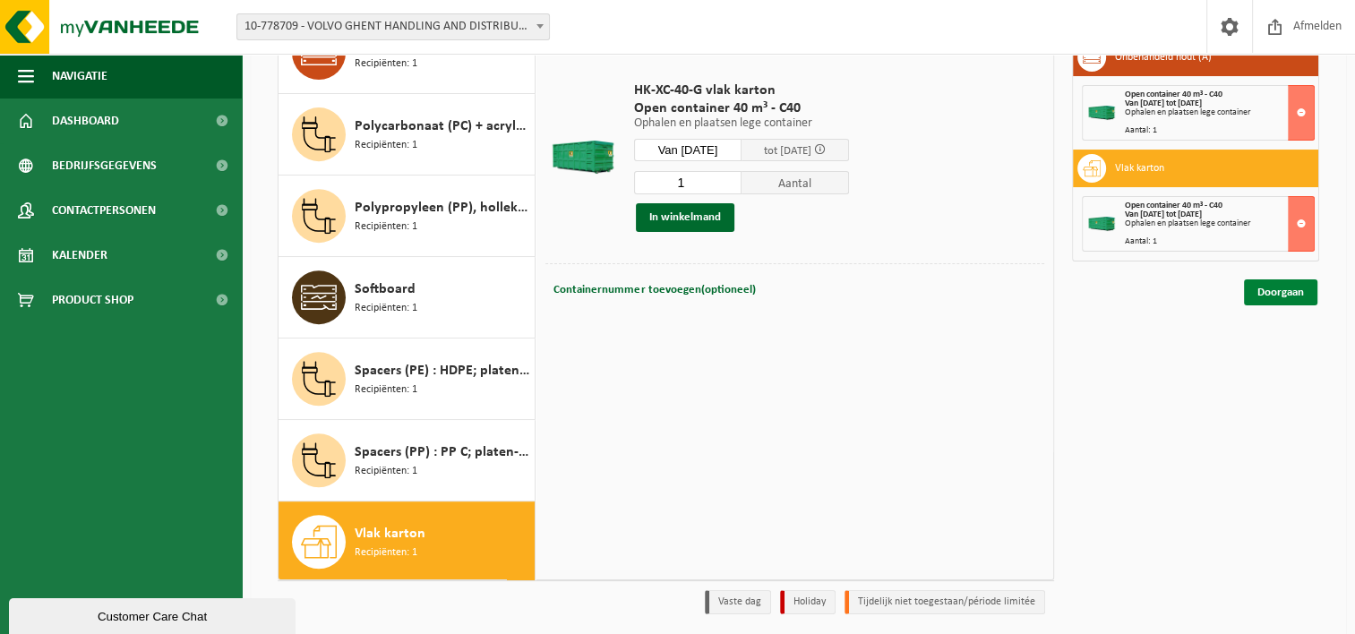  I want to click on span: Vlak karton, so click(390, 534).